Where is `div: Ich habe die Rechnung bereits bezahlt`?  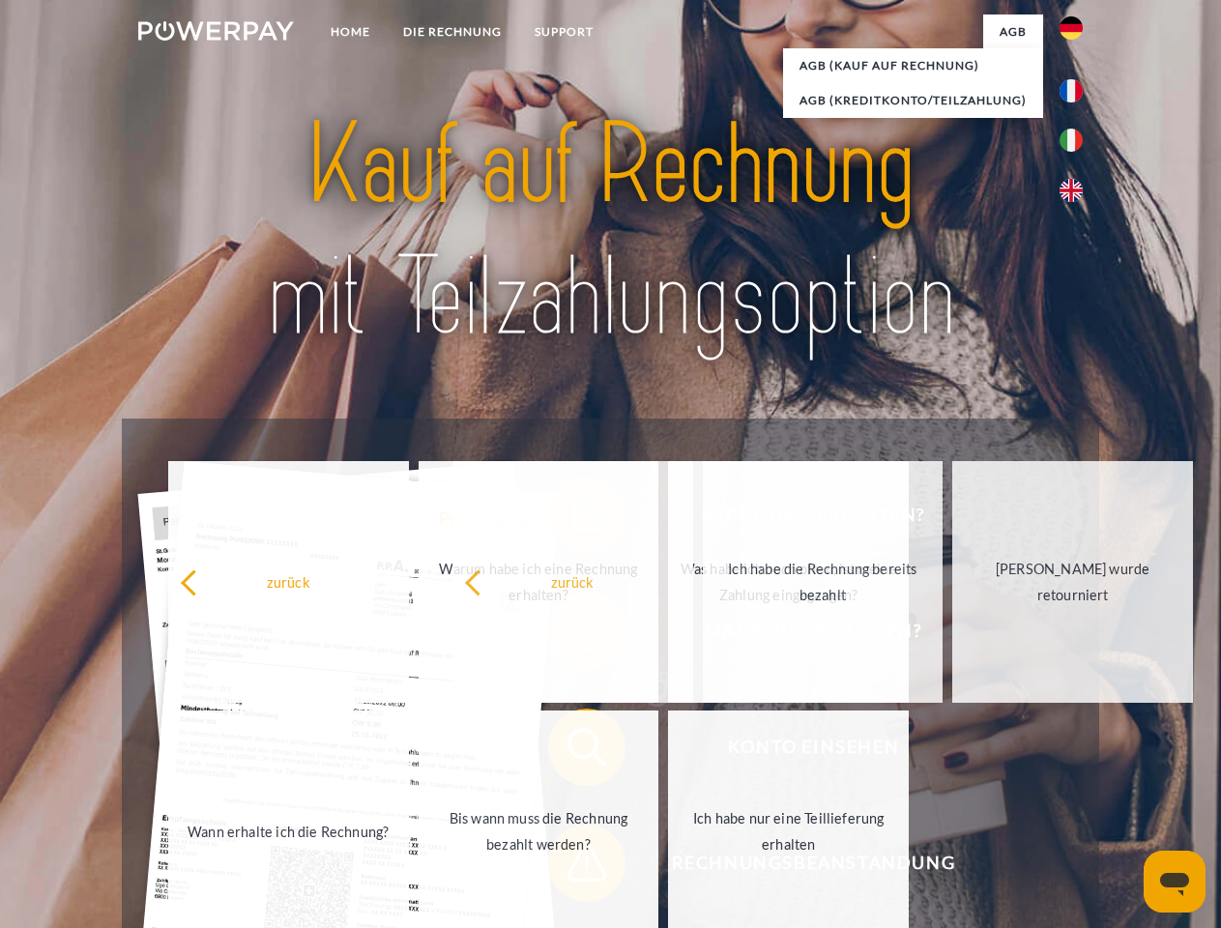 div: Ich habe die Rechnung bereits bezahlt is located at coordinates (822, 582).